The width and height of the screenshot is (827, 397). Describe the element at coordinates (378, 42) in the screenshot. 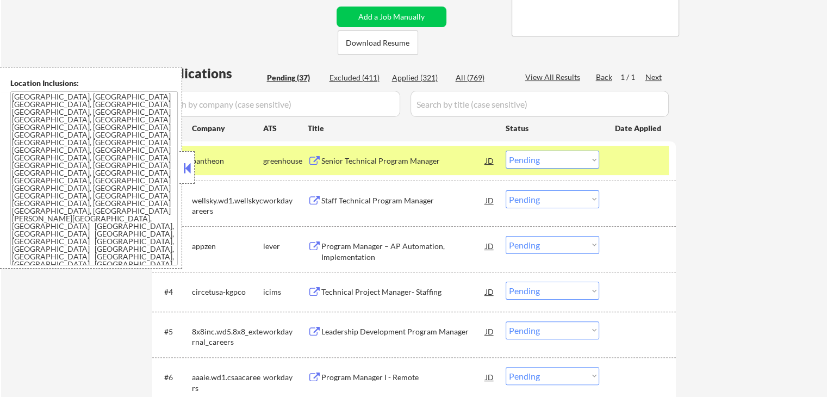

I see `button: Download Resume` at that location.